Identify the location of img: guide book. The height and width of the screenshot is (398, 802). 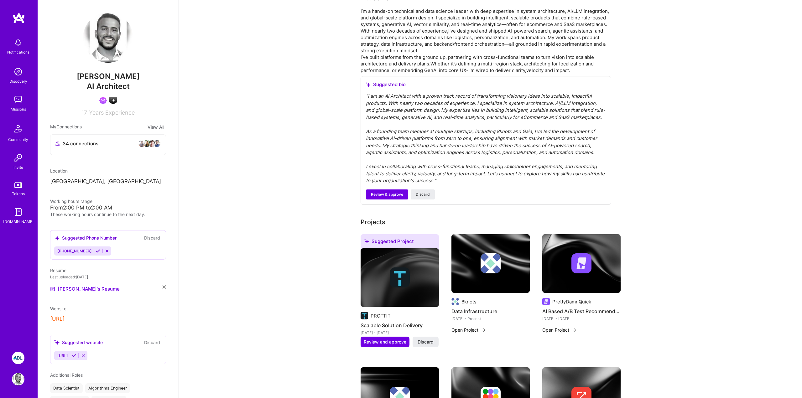
(18, 212).